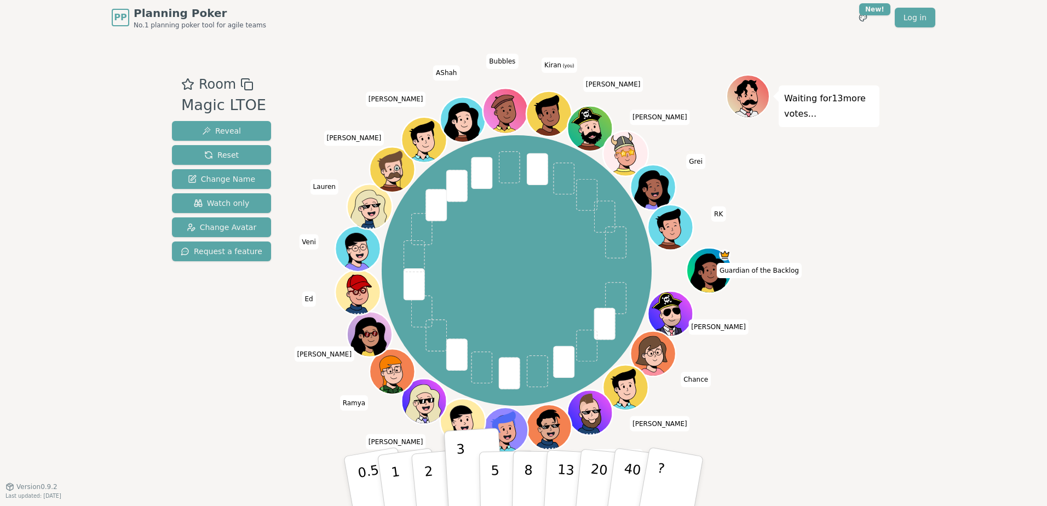 The image size is (1047, 506). What do you see at coordinates (200, 13) in the screenshot?
I see `span: Planning Poker` at bounding box center [200, 13].